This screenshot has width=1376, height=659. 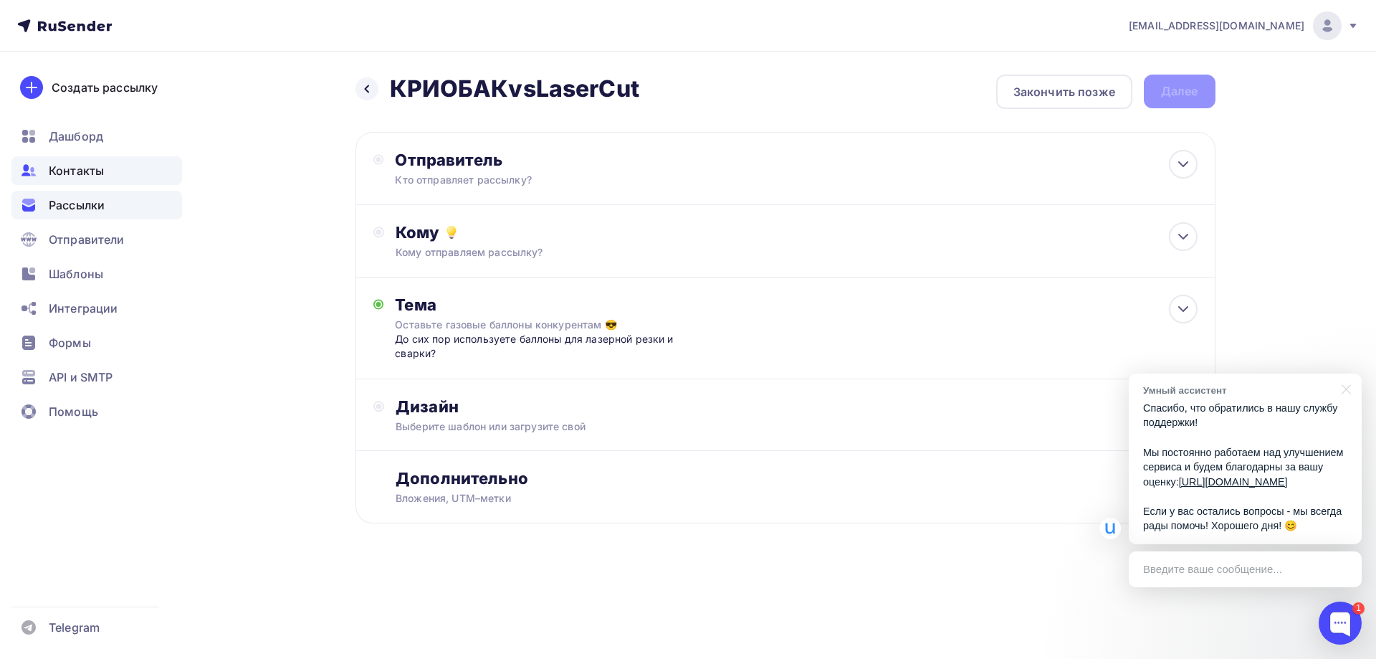 I want to click on span: Формы, so click(x=70, y=343).